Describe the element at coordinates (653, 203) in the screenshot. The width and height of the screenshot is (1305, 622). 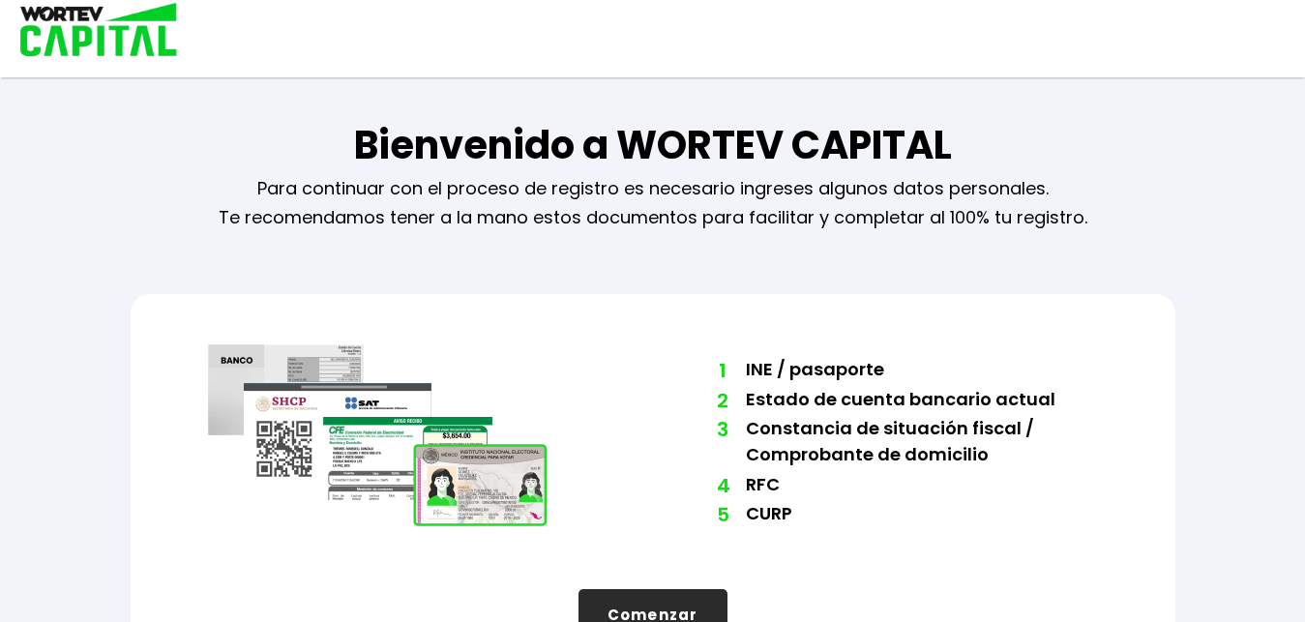
I see `p: Para continuar con el proceso de registro es necesario ingreses algunos datos personales. Te reco...` at that location.